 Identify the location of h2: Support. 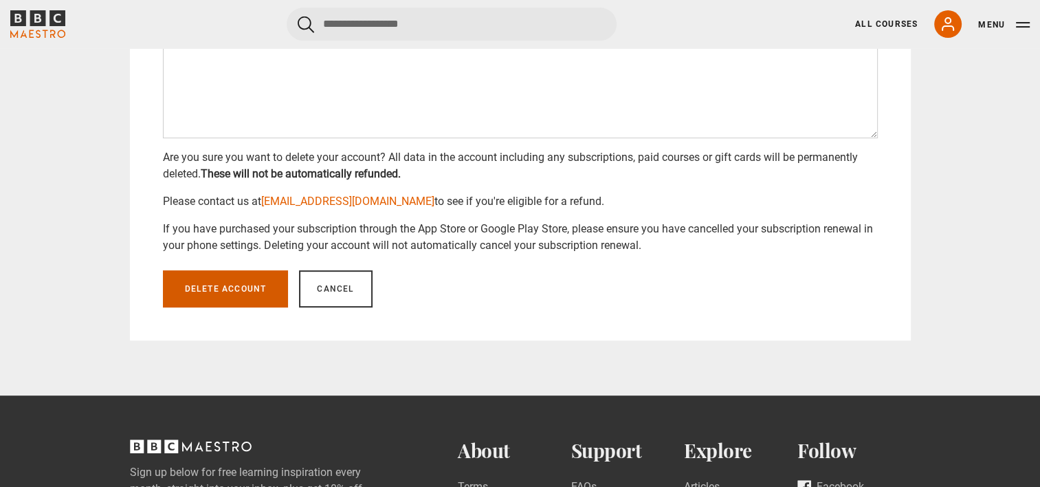
(628, 450).